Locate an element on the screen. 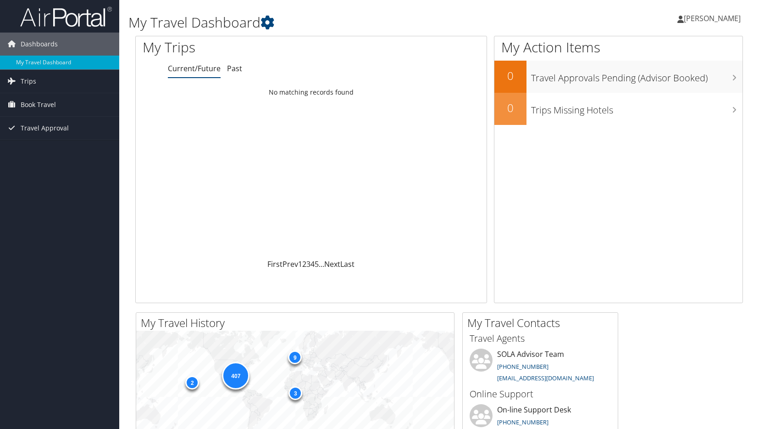  div: 407 is located at coordinates (236, 375).